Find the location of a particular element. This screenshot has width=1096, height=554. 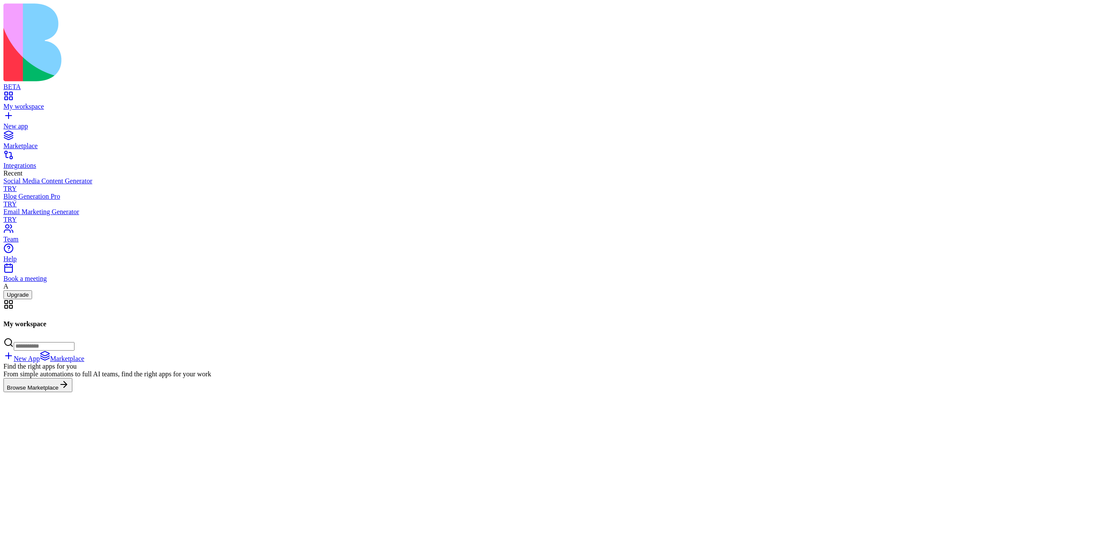

div: Find the right apps for you is located at coordinates (490, 367).